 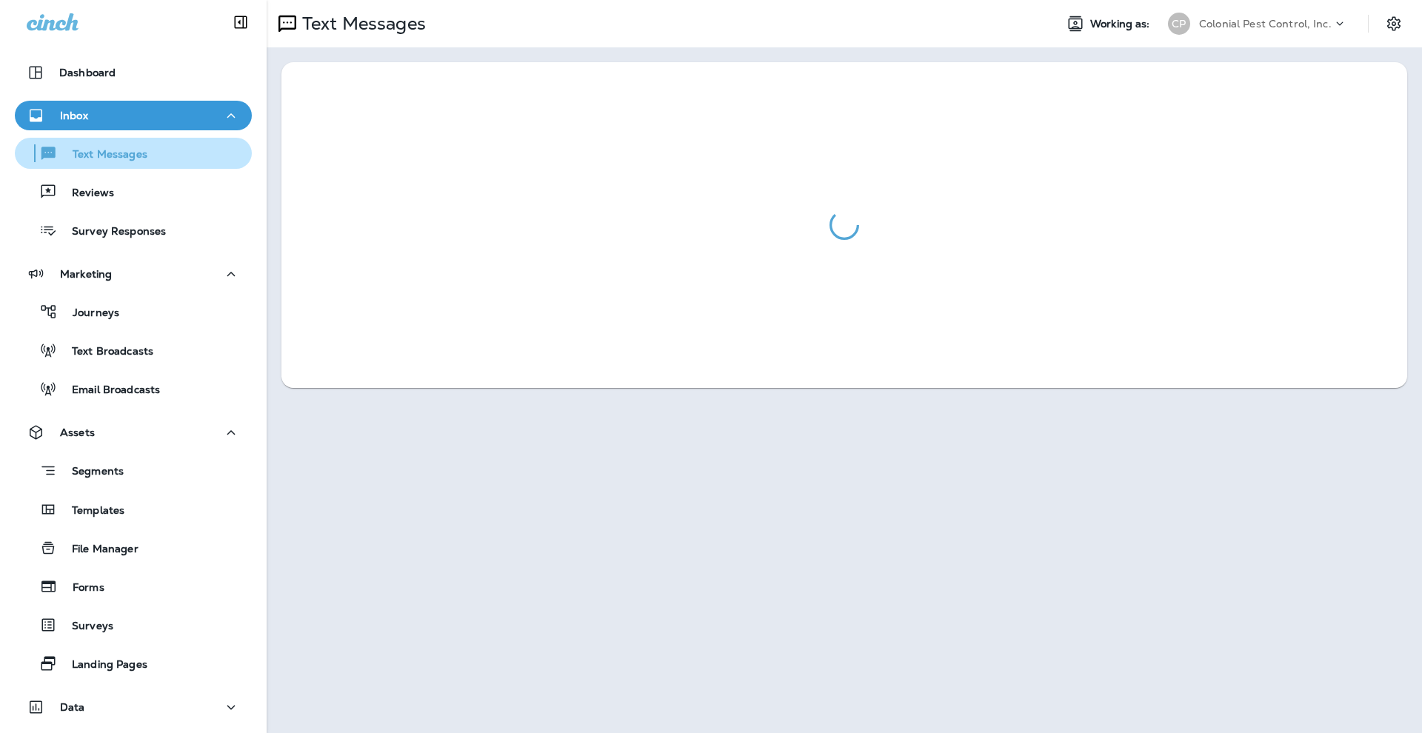 I want to click on button: Journeys, so click(x=133, y=312).